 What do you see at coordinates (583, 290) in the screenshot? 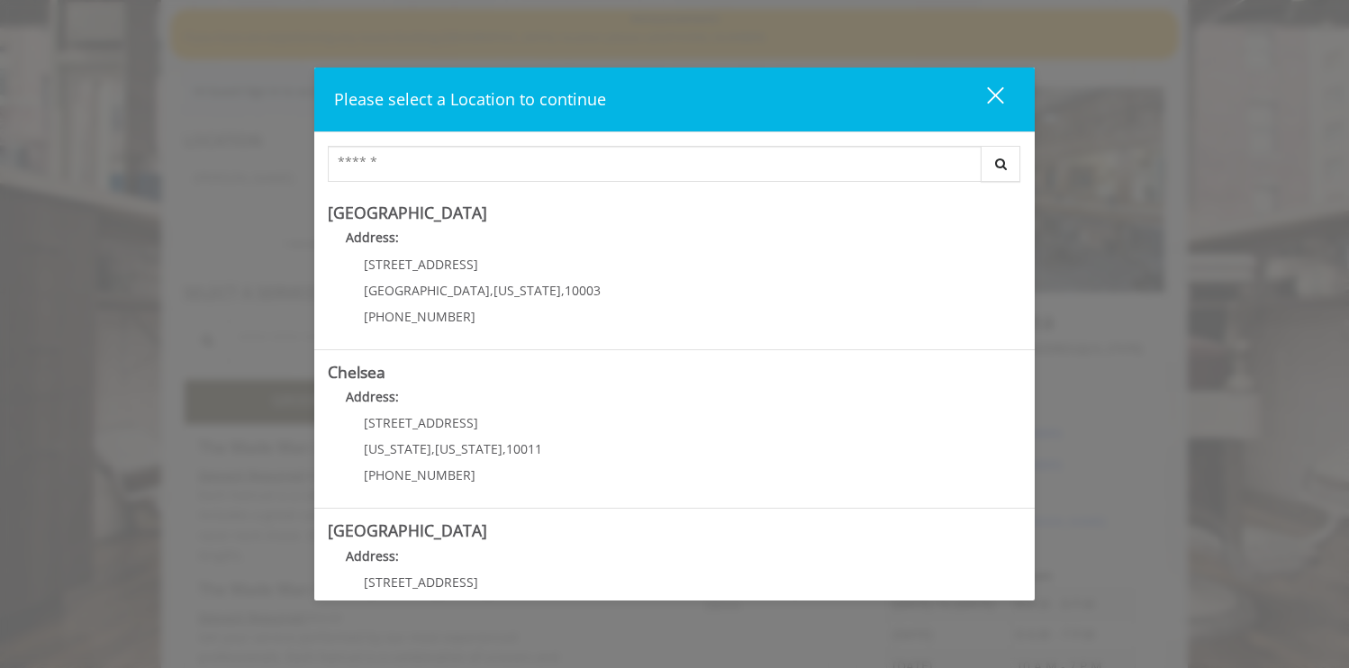
I see `span: 10003` at bounding box center [583, 290].